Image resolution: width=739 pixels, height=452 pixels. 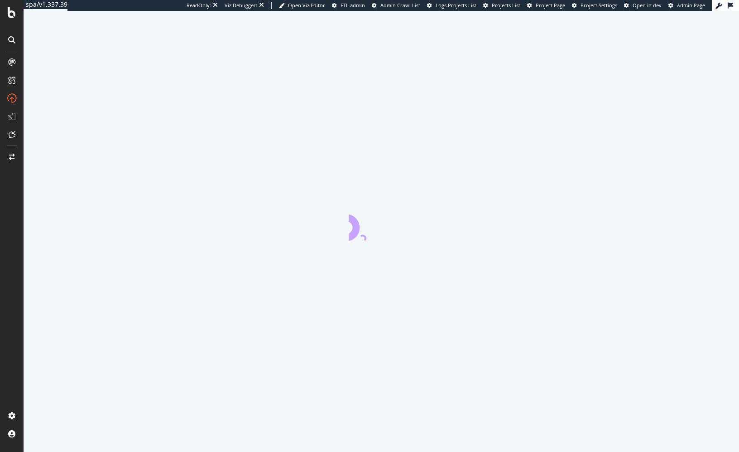 I want to click on span: Open Viz Editor, so click(x=307, y=5).